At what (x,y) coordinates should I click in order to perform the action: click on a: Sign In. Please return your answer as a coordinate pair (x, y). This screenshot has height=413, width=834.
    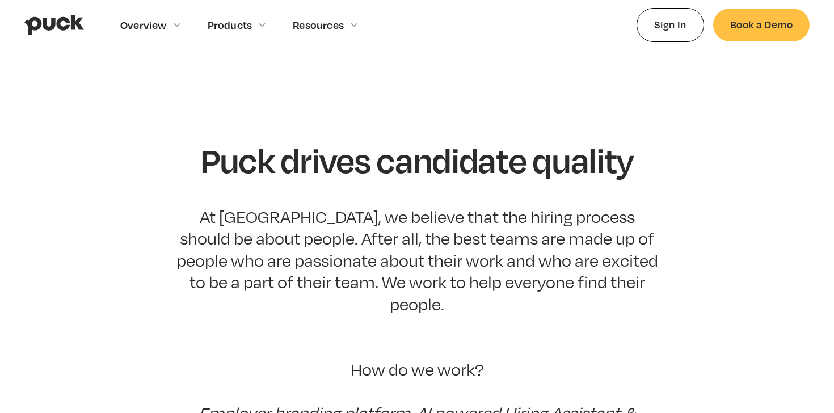
    Looking at the image, I should click on (670, 24).